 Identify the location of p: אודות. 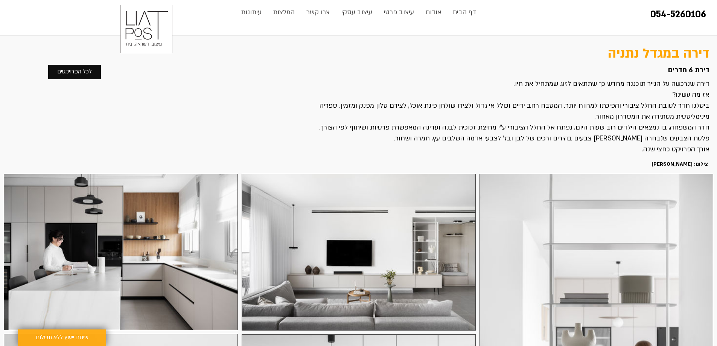
(433, 12).